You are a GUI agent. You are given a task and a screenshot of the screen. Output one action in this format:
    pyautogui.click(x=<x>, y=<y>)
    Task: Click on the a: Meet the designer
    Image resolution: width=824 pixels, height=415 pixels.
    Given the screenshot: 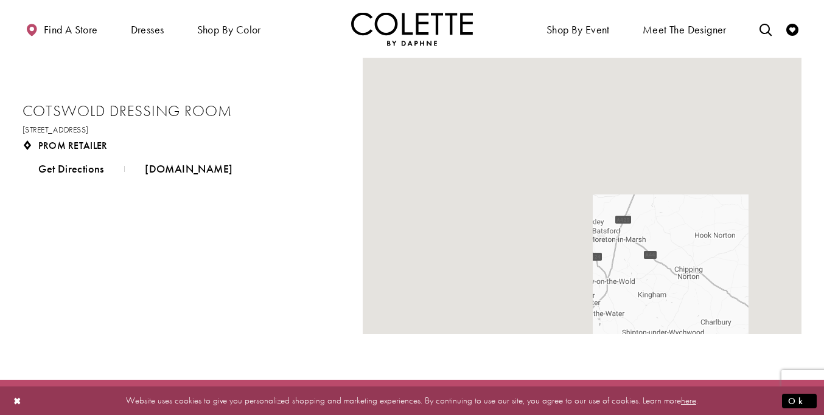 What is the action you would take?
    pyautogui.click(x=684, y=29)
    